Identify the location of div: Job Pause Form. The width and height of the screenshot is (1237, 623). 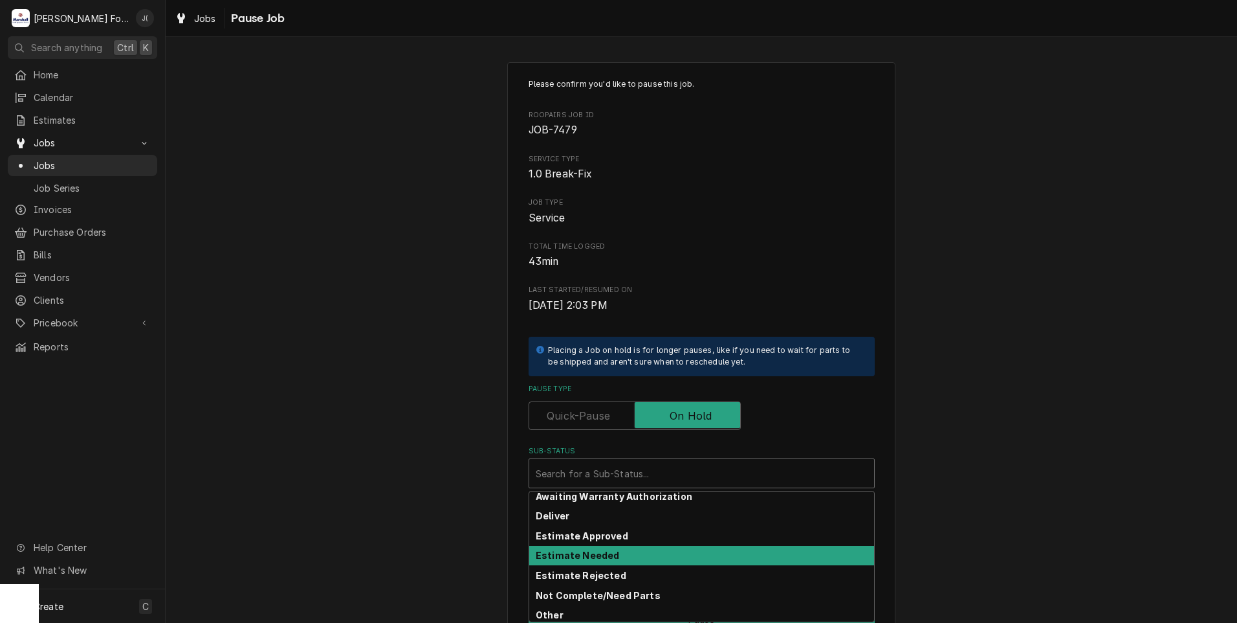
(701, 329).